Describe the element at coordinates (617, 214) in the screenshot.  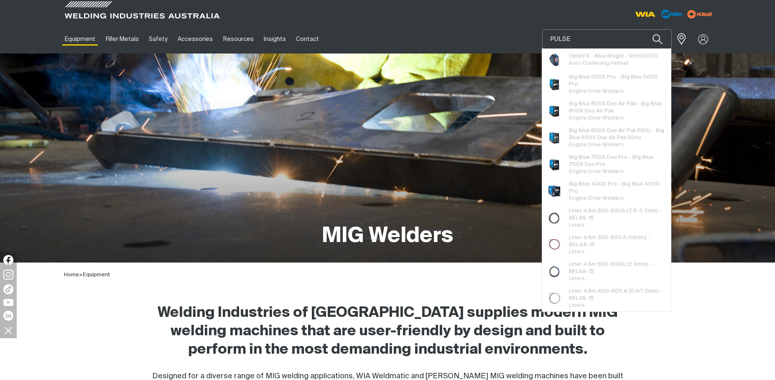
I see `span: Liner 4.6m 500-600A (2.8-3.2mm) - BEL8A-15` at that location.